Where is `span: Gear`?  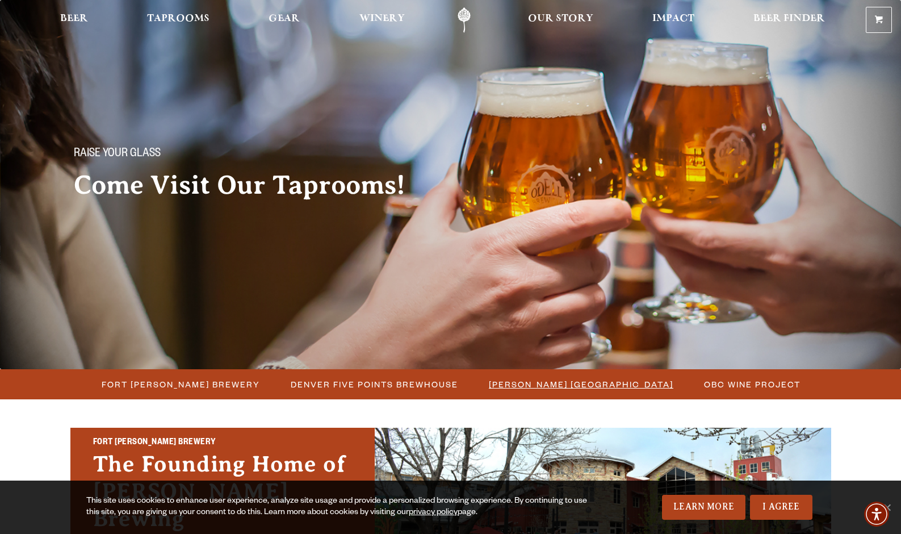 span: Gear is located at coordinates (284, 19).